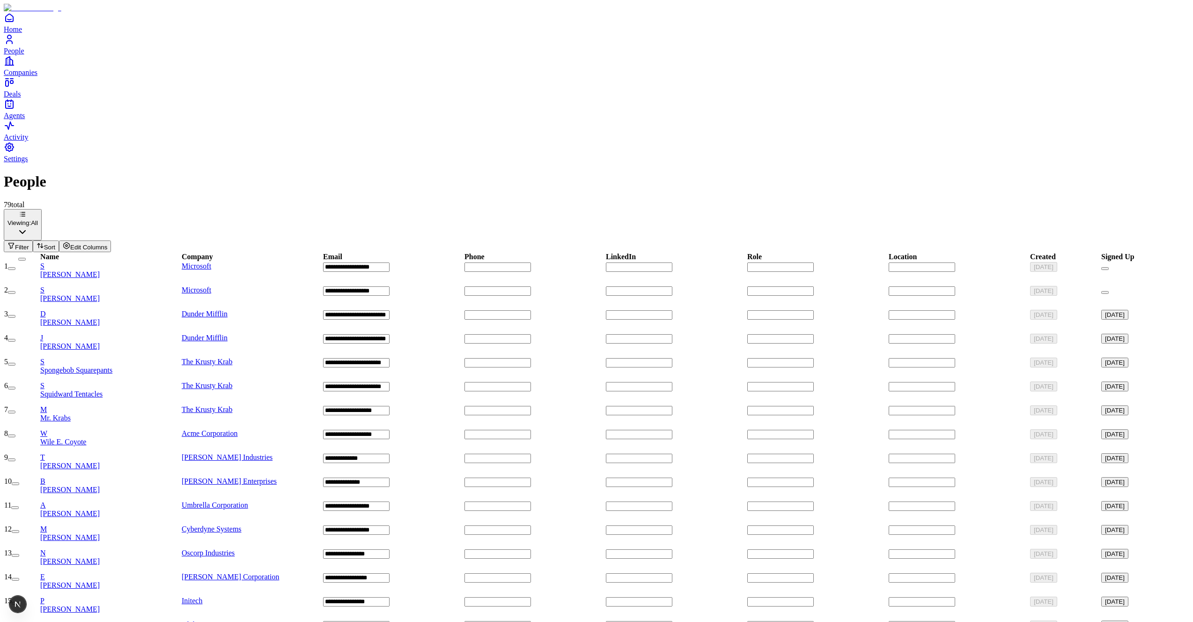 This screenshot has height=622, width=1193. What do you see at coordinates (85, 246) in the screenshot?
I see `button: Edit Columns` at bounding box center [85, 246].